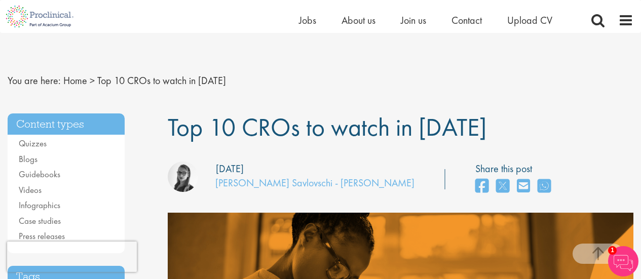  What do you see at coordinates (34, 81) in the screenshot?
I see `span: You are here:` at bounding box center [34, 81].